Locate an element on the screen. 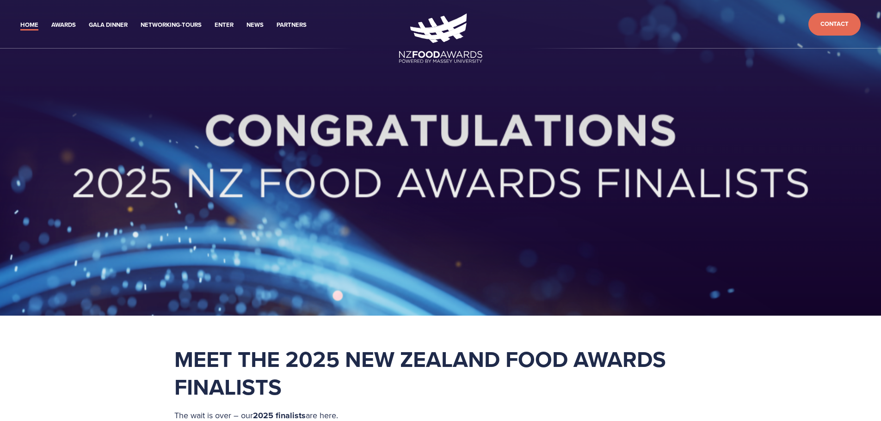  a: Home is located at coordinates (29, 25).